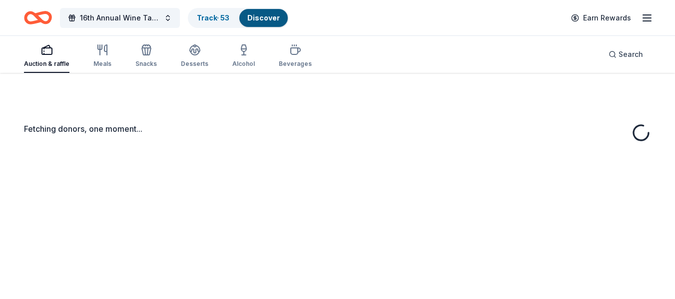 The height and width of the screenshot is (299, 675). I want to click on button: Desserts, so click(194, 56).